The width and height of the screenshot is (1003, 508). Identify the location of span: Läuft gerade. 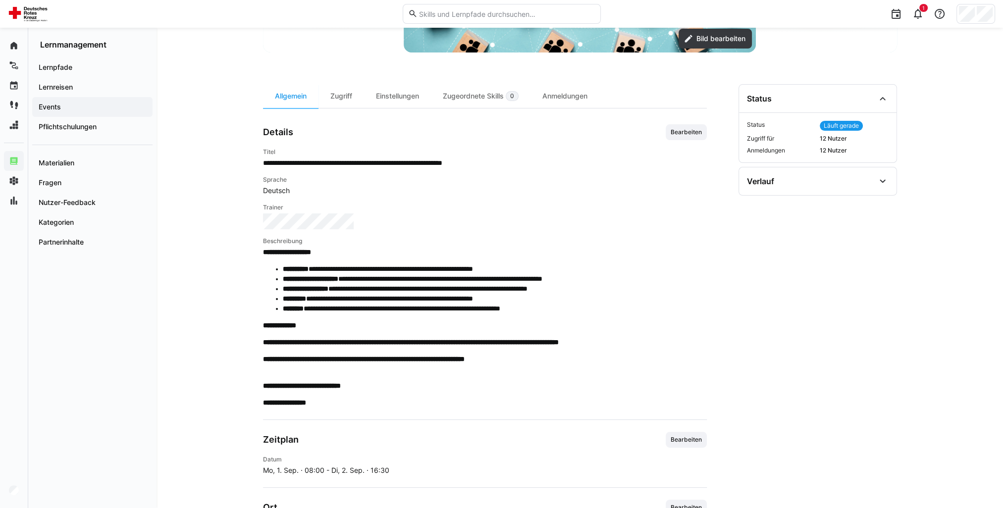
(841, 126).